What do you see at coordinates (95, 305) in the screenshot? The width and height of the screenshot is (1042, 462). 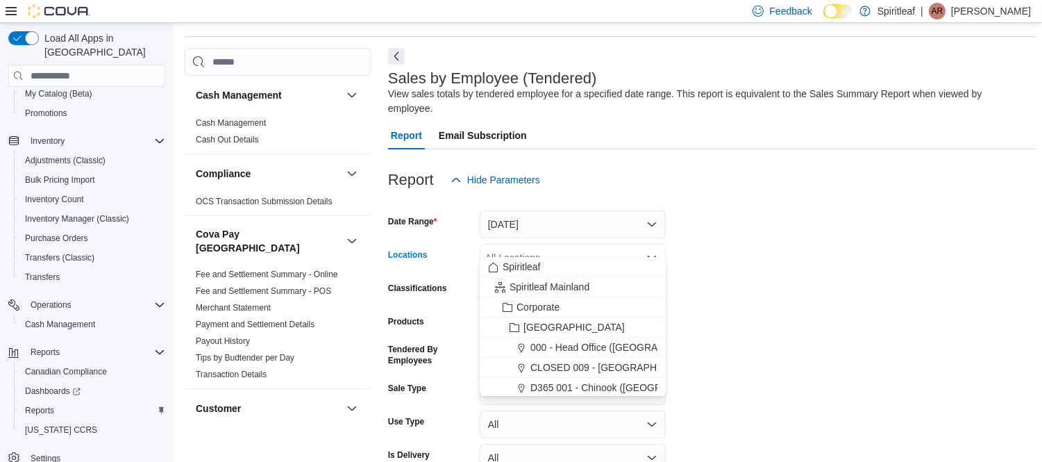 I see `span: Operations` at bounding box center [95, 305].